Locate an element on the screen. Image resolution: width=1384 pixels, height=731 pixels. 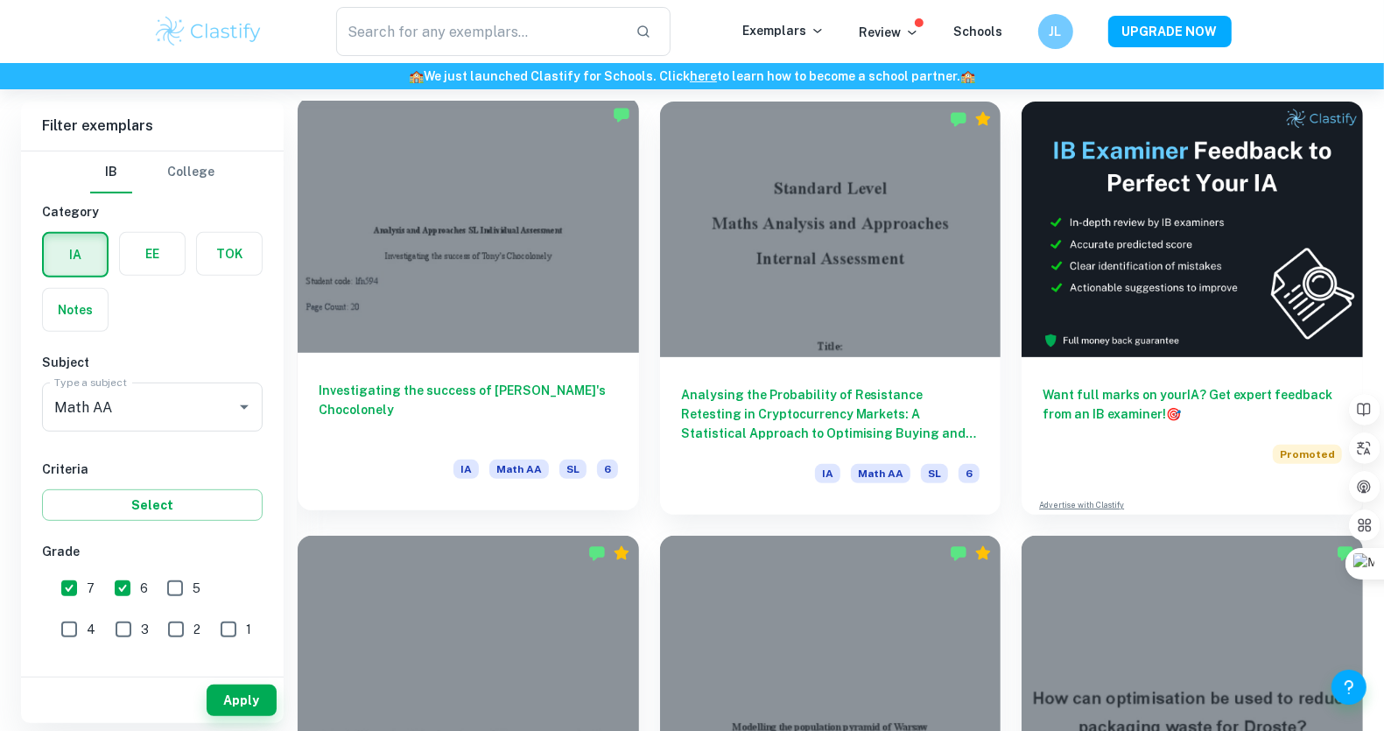
span: Promoted is located at coordinates (1307, 454).